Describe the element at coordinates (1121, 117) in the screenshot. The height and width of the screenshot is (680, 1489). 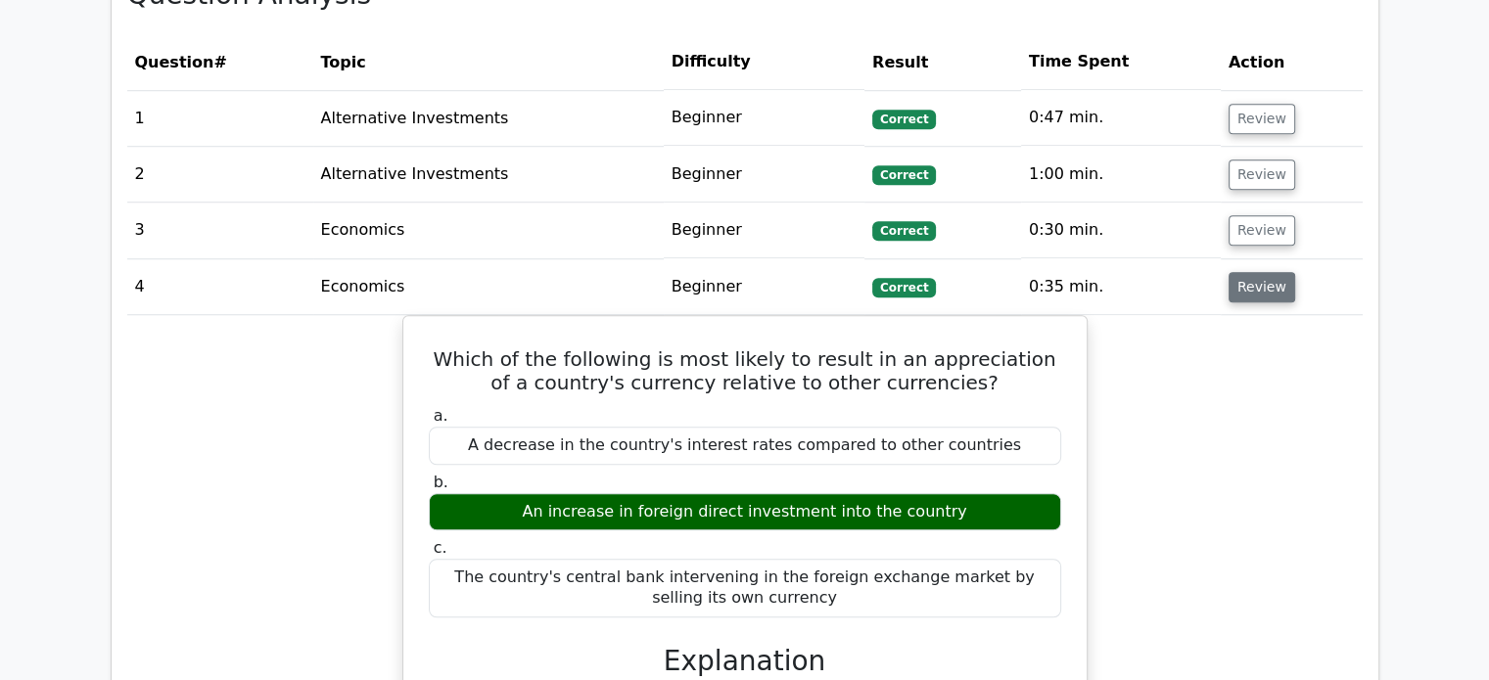
I see `td: 0:47 min.` at that location.